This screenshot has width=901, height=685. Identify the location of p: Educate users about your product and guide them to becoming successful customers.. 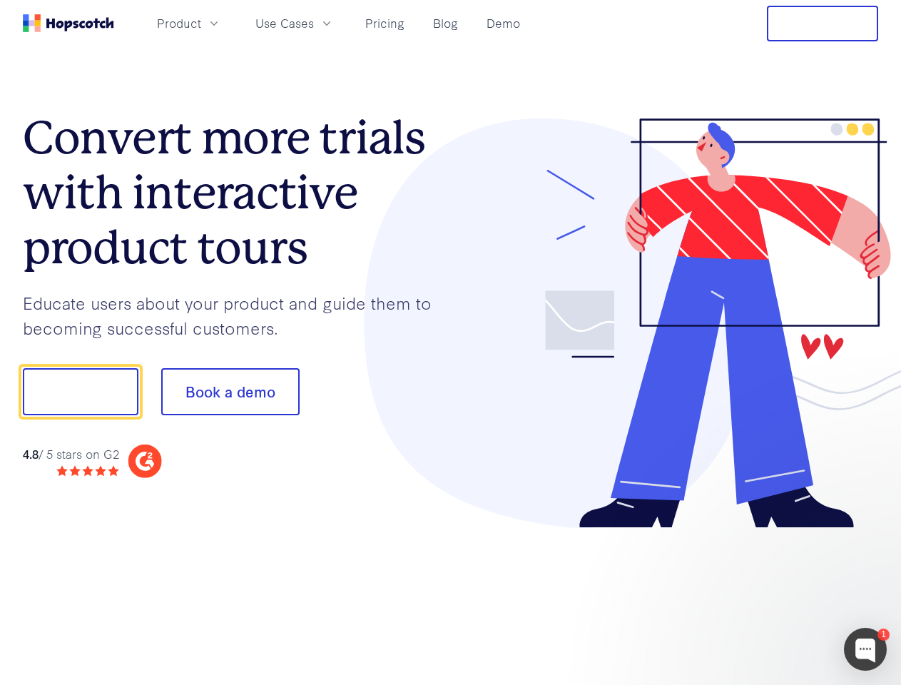
(237, 315).